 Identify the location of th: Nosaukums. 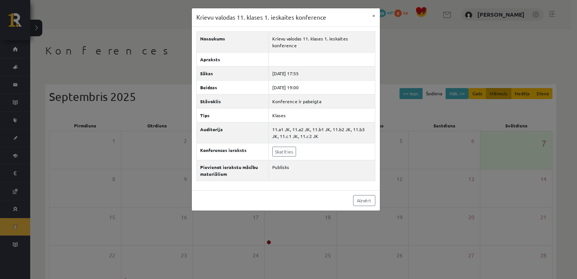
(232, 42).